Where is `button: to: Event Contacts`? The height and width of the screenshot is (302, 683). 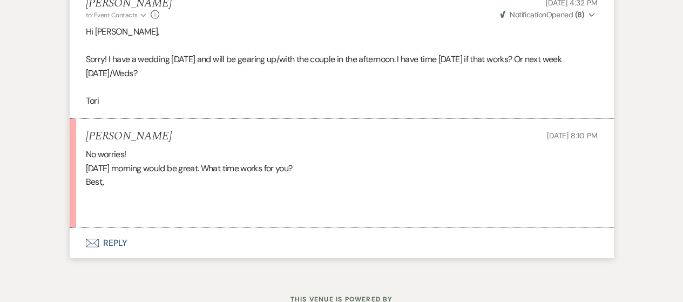
button: to: Event Contacts is located at coordinates (117, 15).